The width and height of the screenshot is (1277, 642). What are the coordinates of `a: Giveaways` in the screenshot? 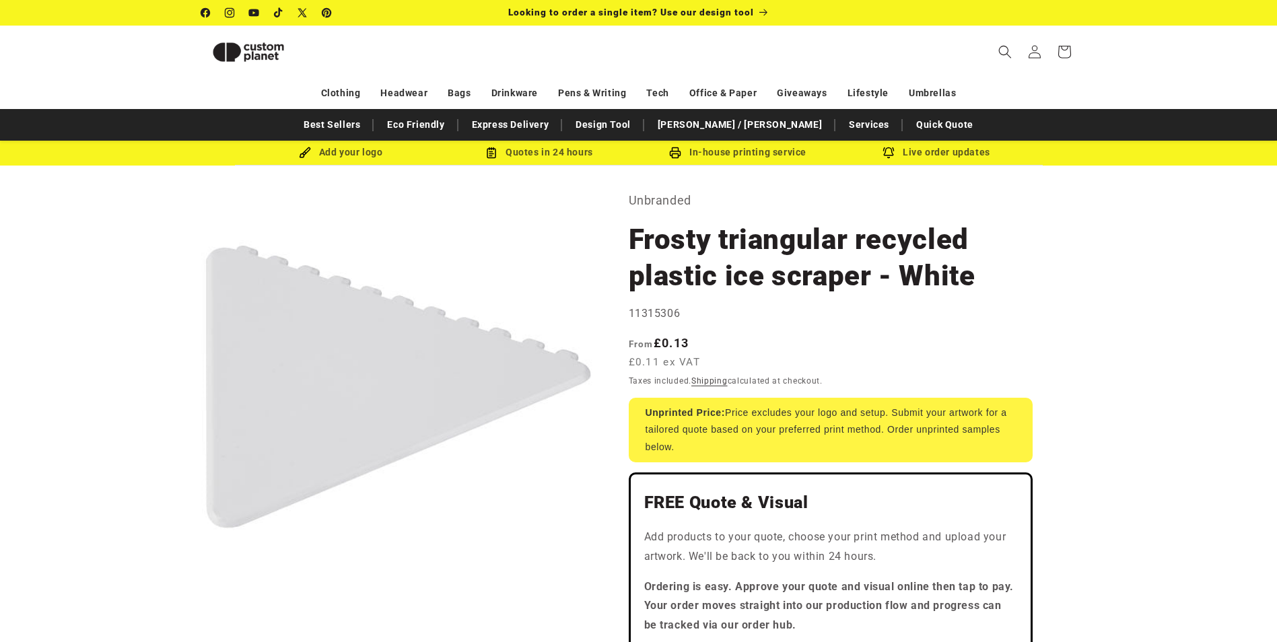 It's located at (802, 93).